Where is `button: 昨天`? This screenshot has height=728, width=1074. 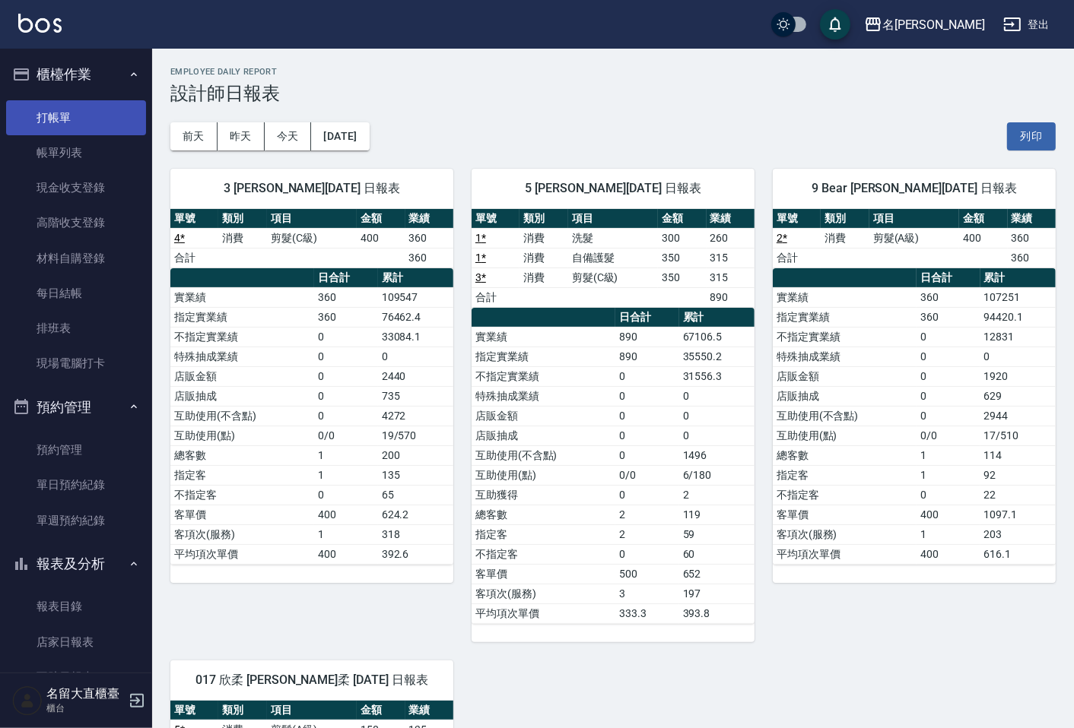 button: 昨天 is located at coordinates (241, 136).